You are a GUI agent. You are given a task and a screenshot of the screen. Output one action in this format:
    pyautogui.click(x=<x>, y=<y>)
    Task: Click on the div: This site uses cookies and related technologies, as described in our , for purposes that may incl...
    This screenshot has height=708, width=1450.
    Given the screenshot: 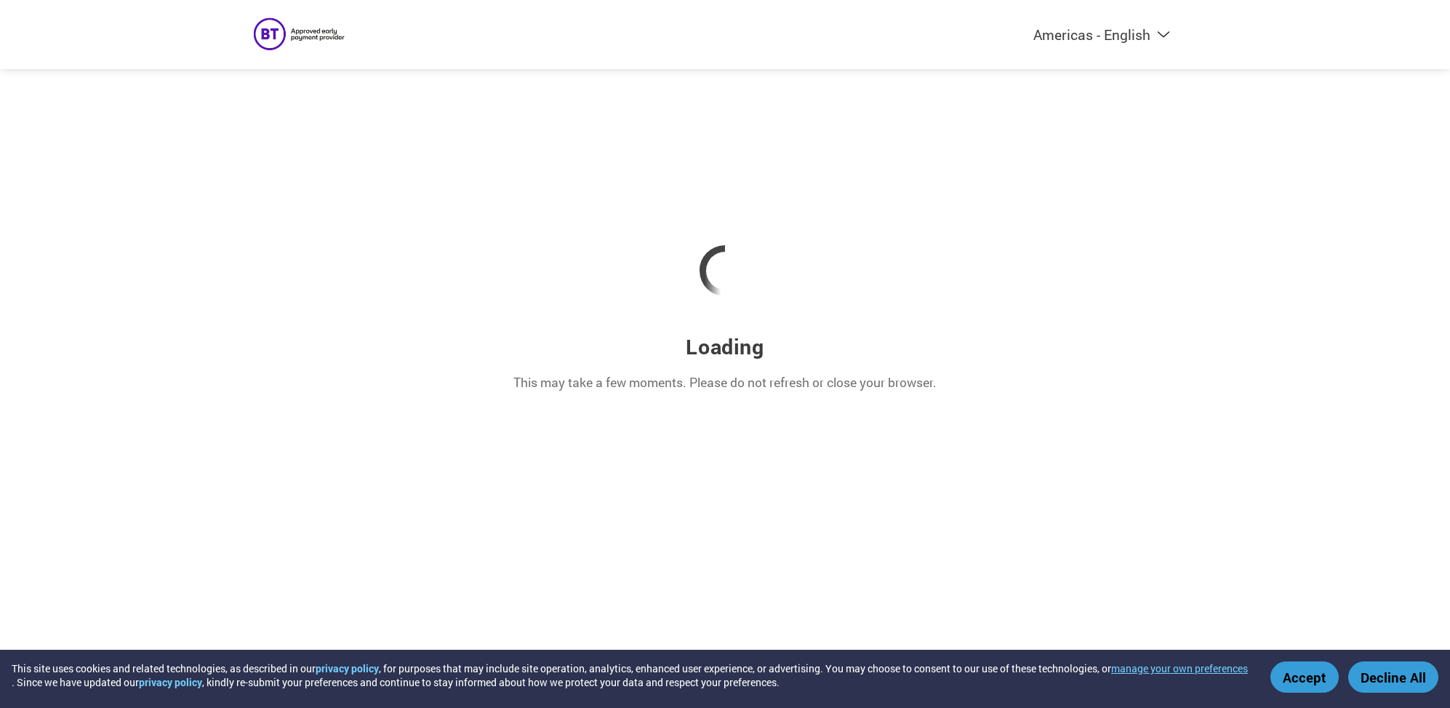 What is the action you would take?
    pyautogui.click(x=631, y=675)
    